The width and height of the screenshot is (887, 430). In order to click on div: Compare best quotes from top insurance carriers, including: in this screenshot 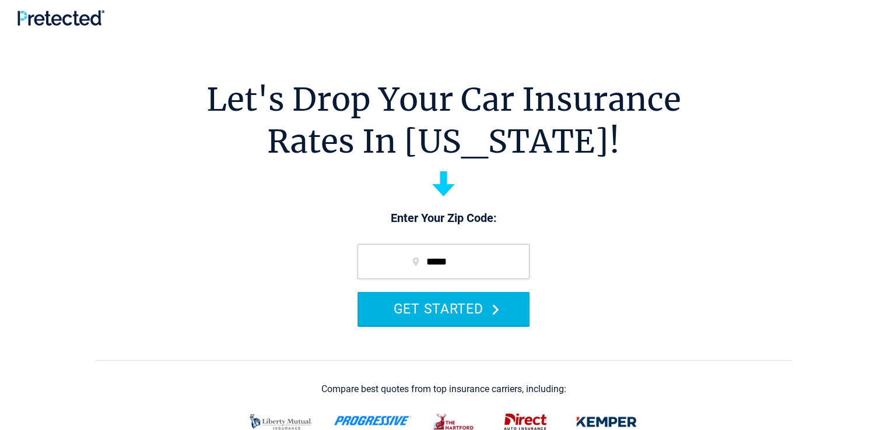, I will do `click(444, 389)`.